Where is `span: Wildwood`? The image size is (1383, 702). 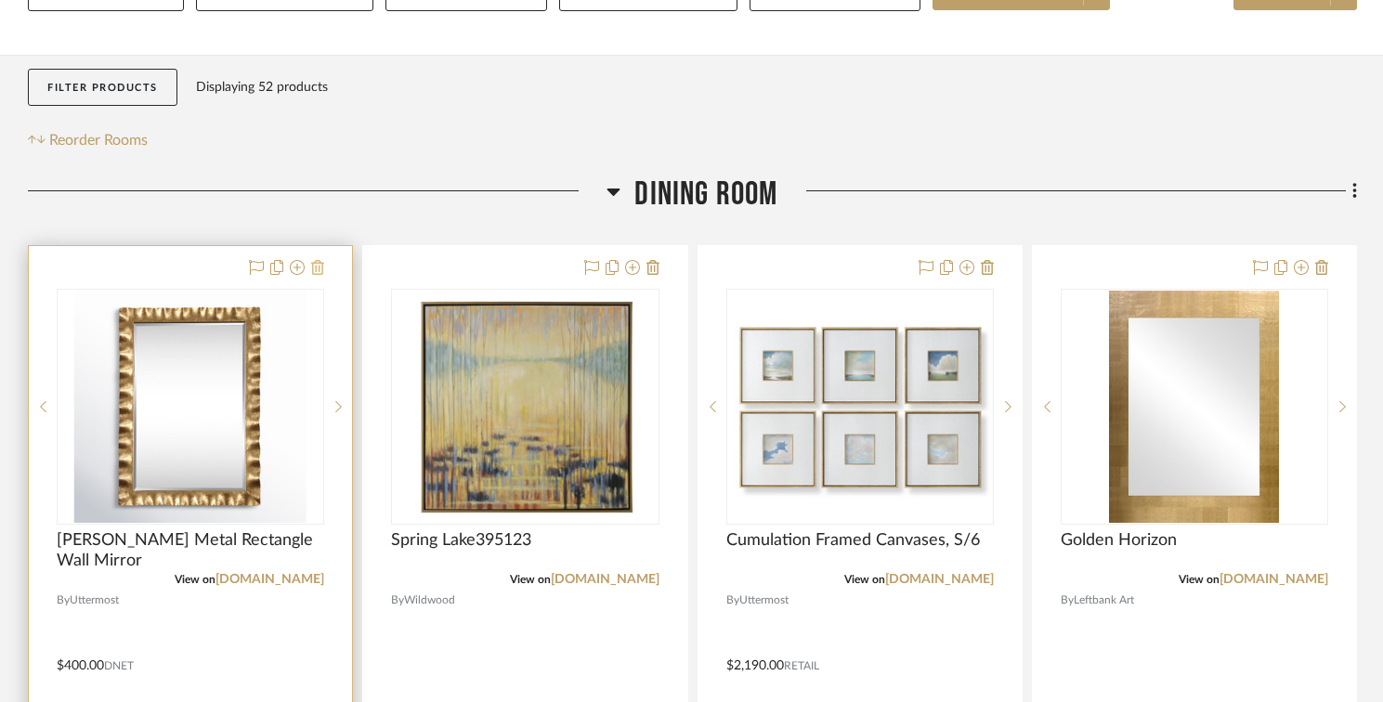
span: Wildwood is located at coordinates (429, 600).